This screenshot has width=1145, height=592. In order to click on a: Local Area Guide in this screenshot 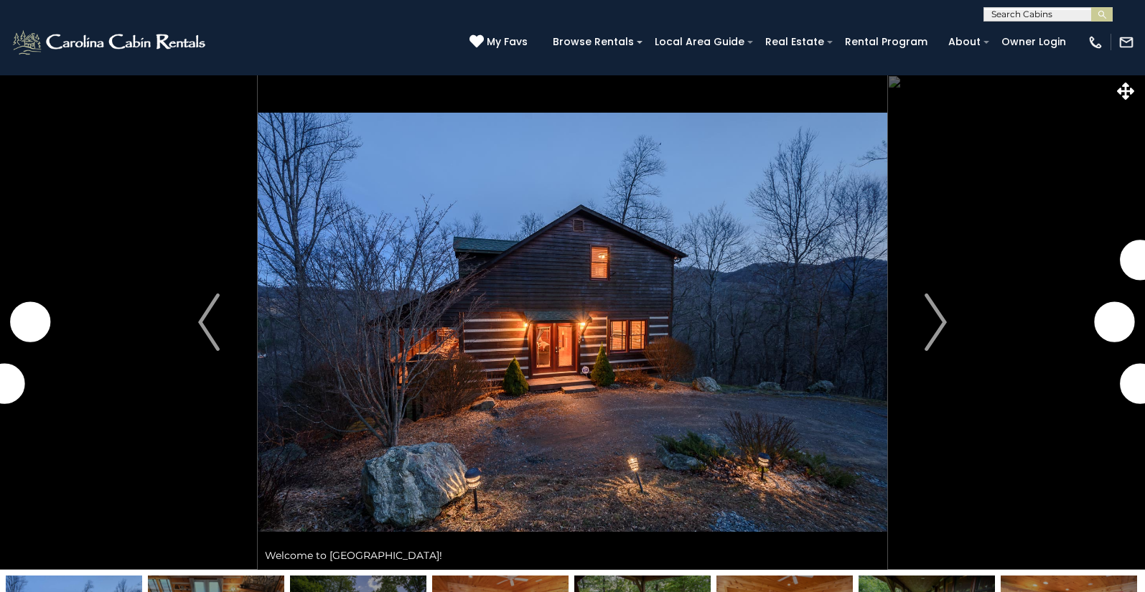, I will do `click(699, 42)`.